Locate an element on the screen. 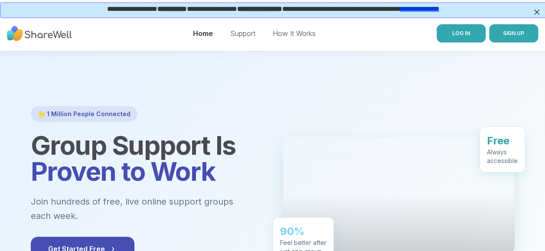 The image size is (545, 251). span: LOG IN is located at coordinates (461, 33).